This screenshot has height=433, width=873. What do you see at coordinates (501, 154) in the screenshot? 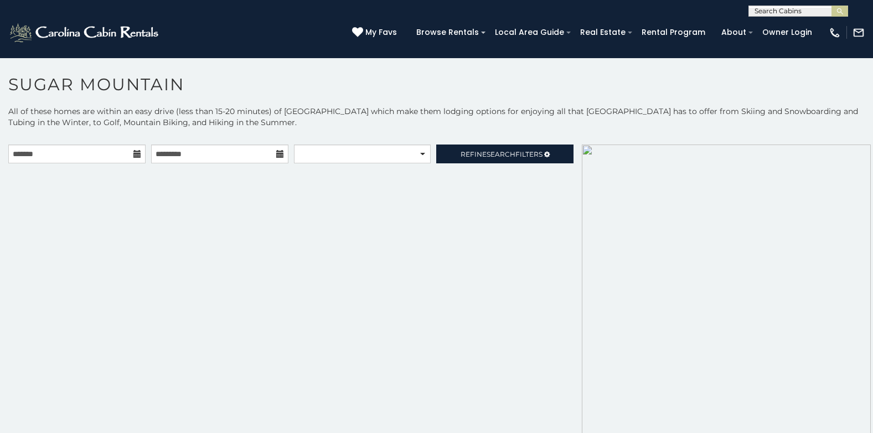
I see `span: Search` at bounding box center [501, 154].